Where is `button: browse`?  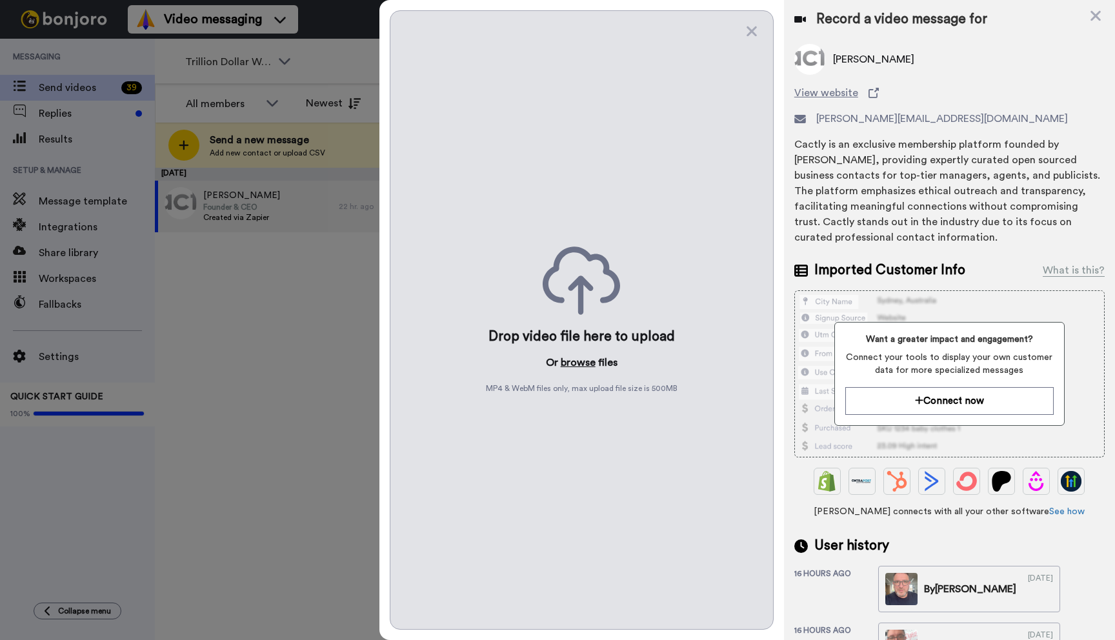 button: browse is located at coordinates (578, 362).